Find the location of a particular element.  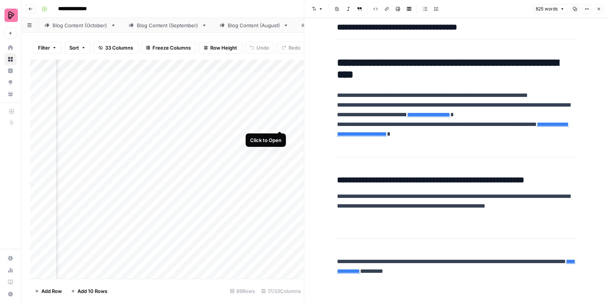

div: 17/33 Columns is located at coordinates (281, 291).